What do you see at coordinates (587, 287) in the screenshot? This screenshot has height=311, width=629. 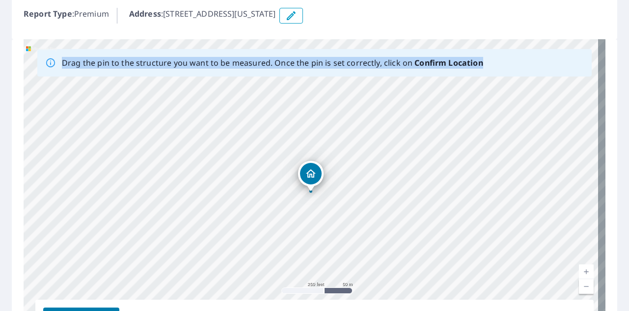 I see `a: Current Level 17, Zoom Out` at bounding box center [587, 287].